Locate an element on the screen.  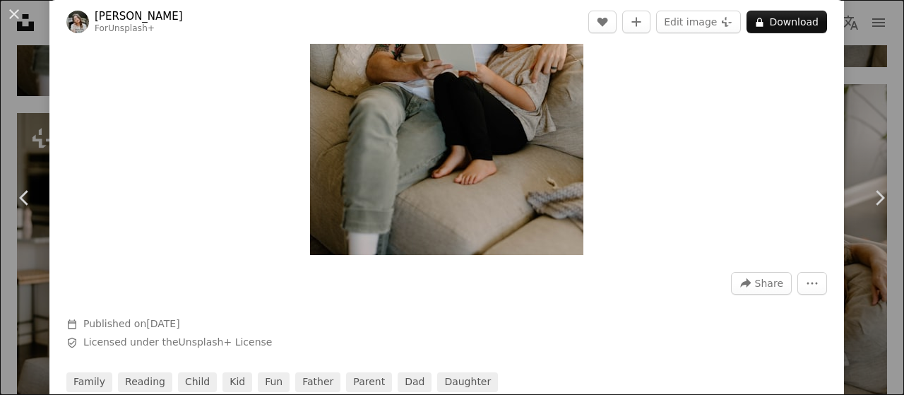
button: More Actions is located at coordinates (812, 283).